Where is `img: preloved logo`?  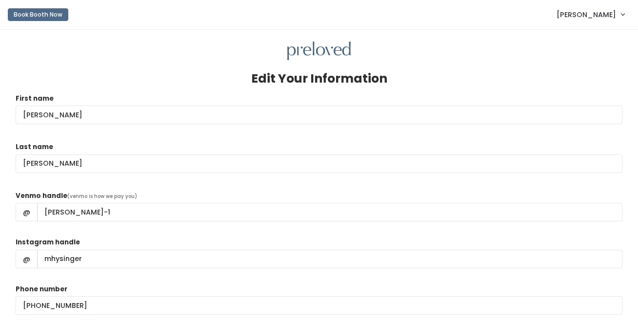 img: preloved logo is located at coordinates (319, 51).